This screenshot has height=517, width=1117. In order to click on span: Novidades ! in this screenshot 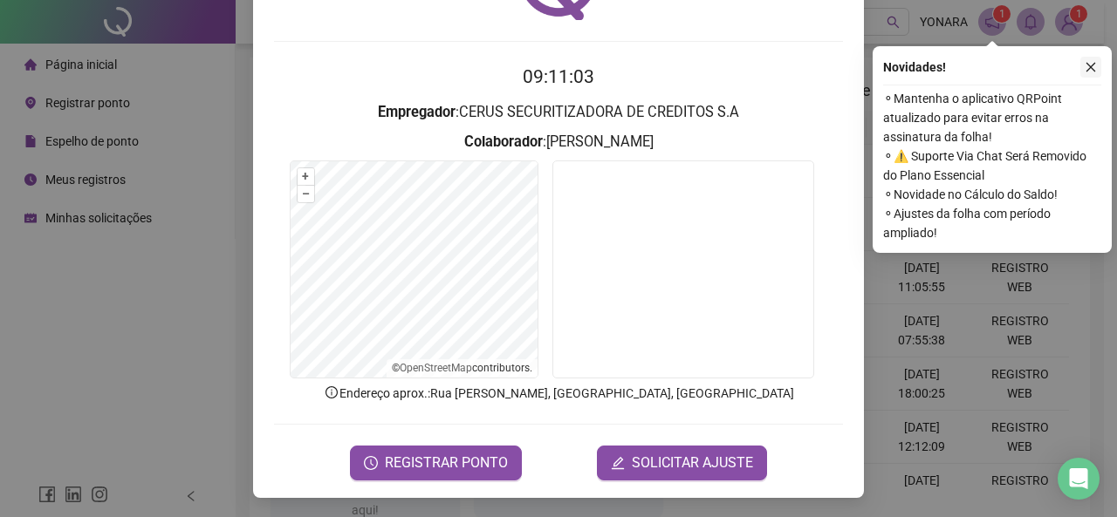, I will do `click(914, 67)`.